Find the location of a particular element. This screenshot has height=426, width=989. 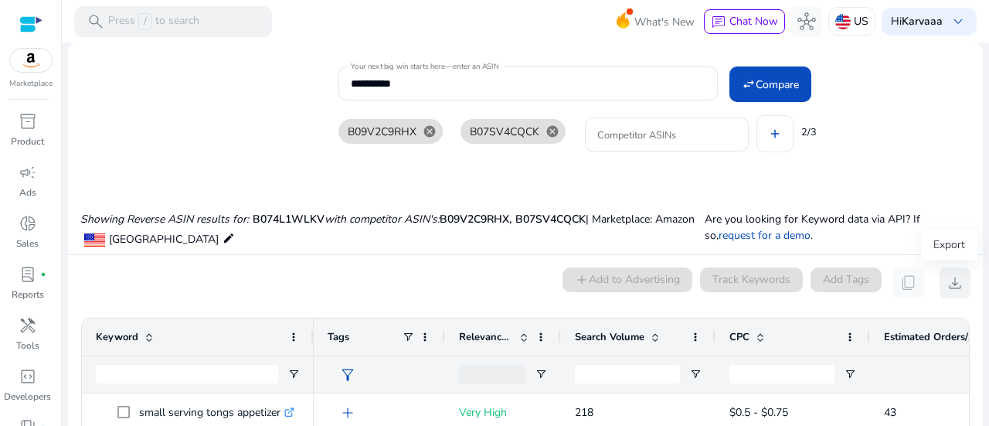

span: Tags is located at coordinates (338, 337).